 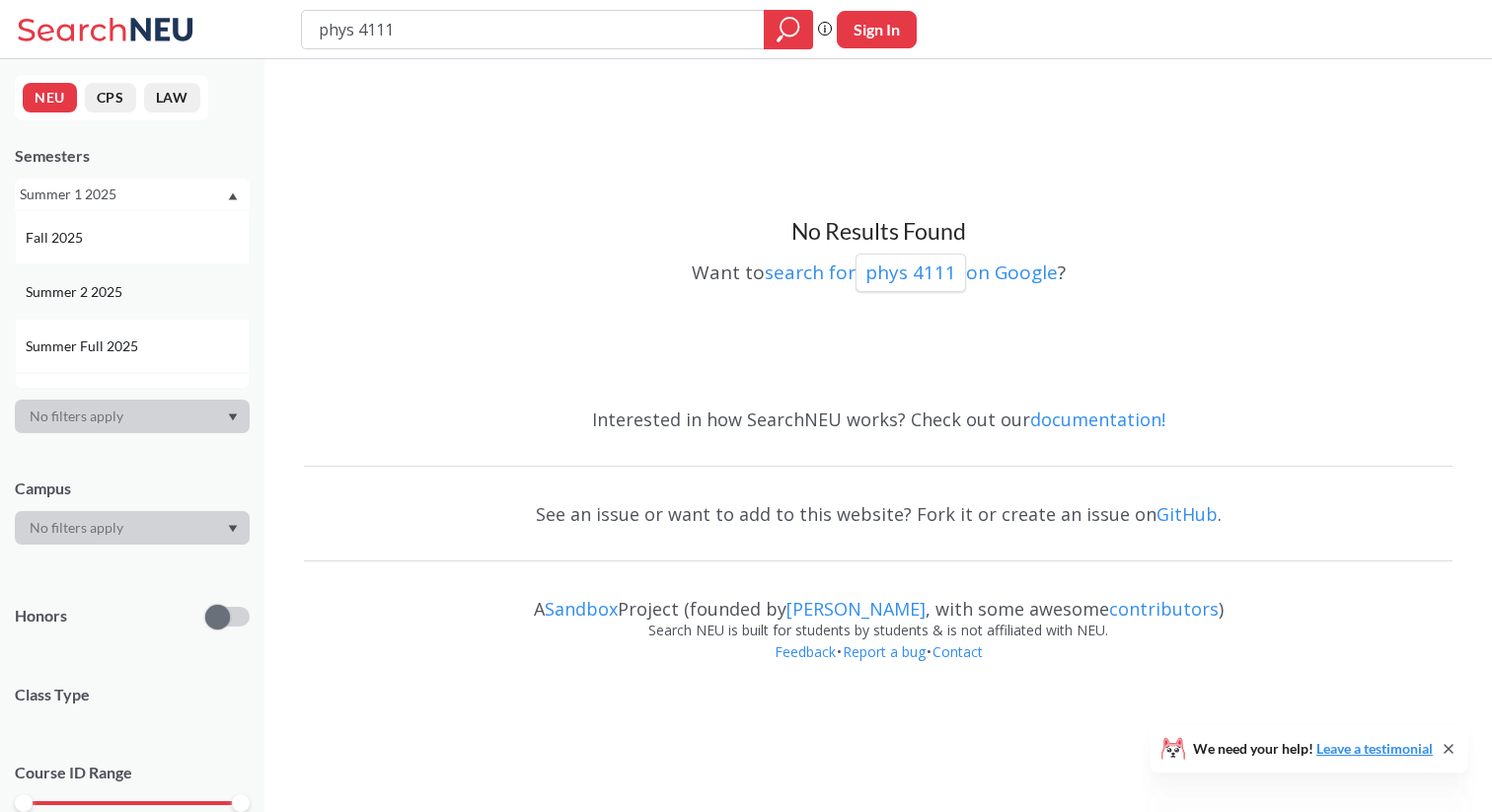 I want to click on svg: magnifying glass, so click(x=789, y=30).